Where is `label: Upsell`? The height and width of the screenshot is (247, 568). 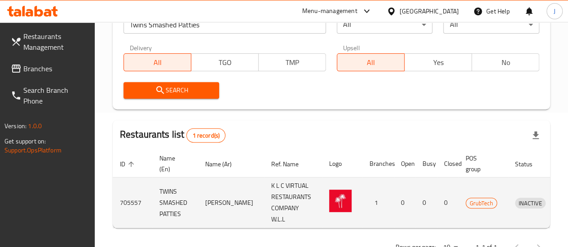 label: Upsell is located at coordinates (351, 48).